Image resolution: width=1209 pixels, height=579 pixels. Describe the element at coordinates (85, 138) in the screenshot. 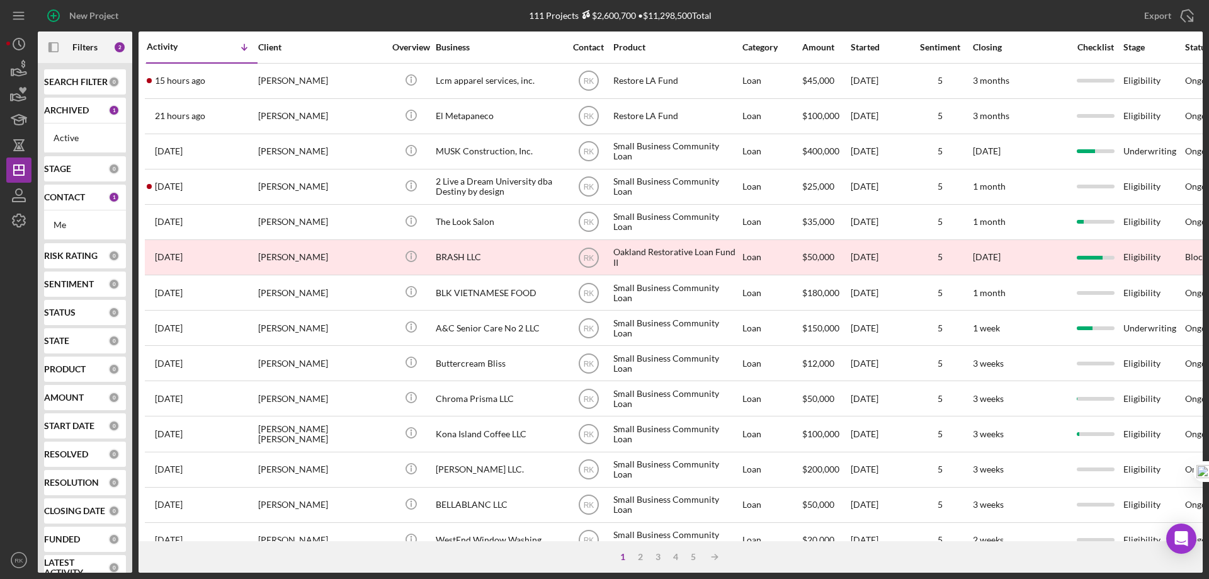

I see `div: Active` at that location.